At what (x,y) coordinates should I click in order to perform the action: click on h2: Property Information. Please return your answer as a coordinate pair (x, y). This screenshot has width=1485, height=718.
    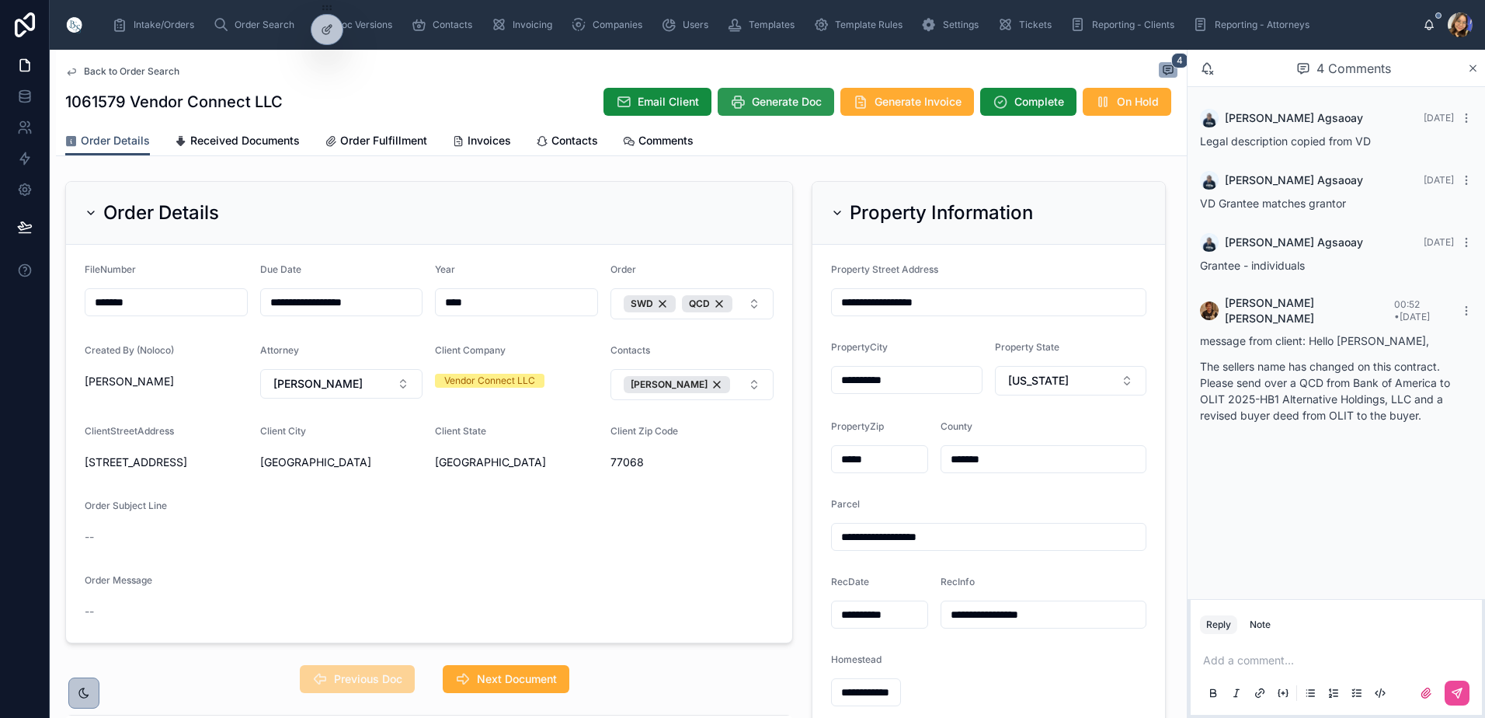
    Looking at the image, I should click on (941, 213).